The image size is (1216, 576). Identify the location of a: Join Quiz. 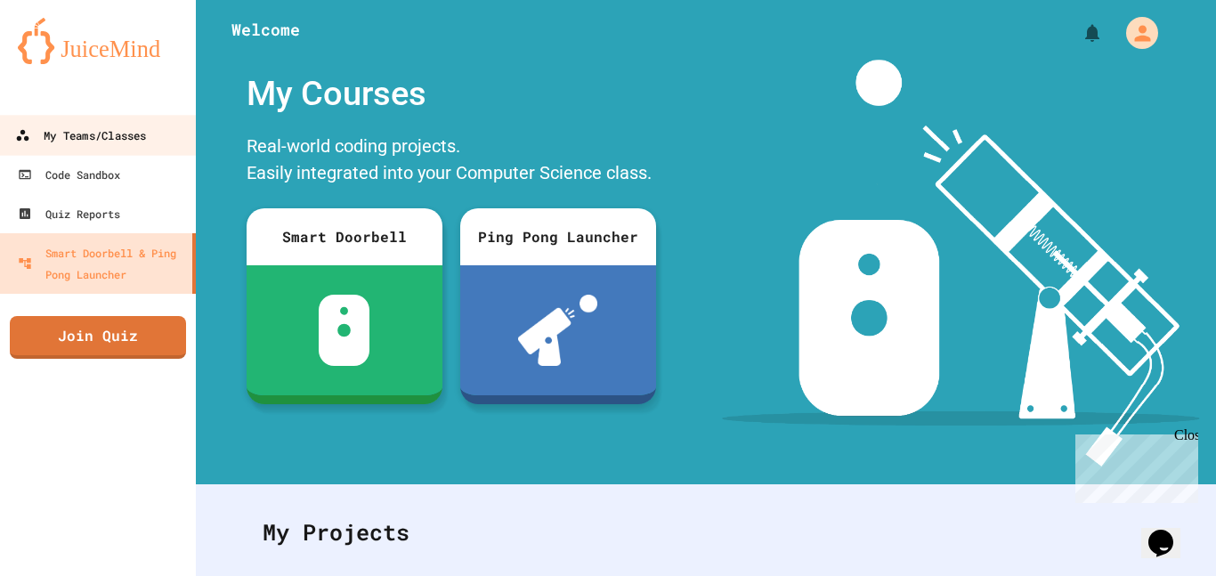
(98, 337).